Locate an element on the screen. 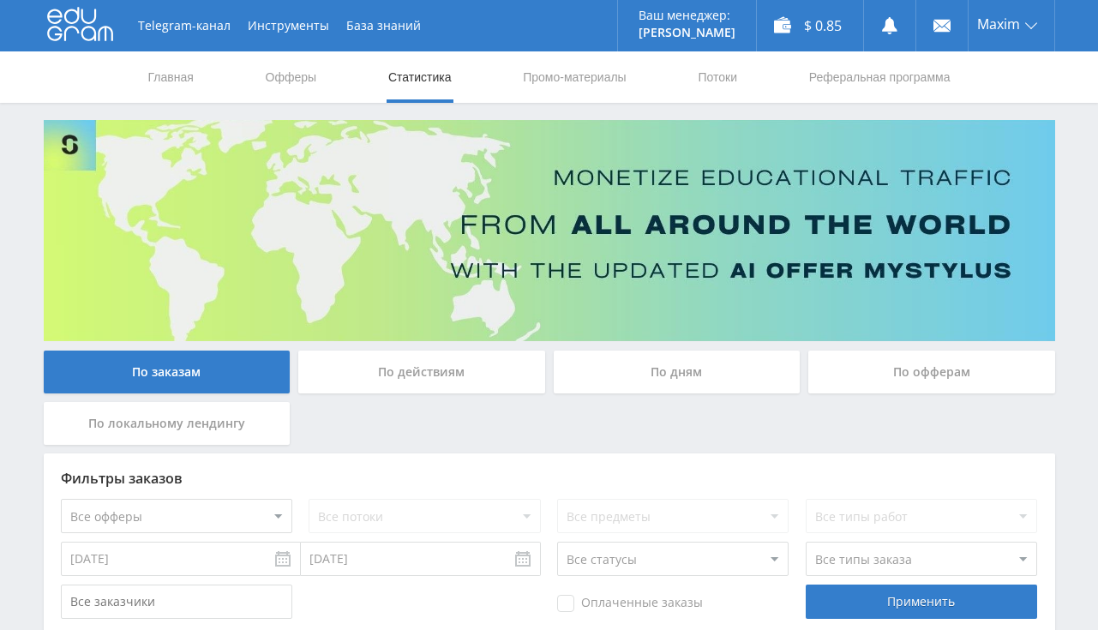 The image size is (1098, 630). div: По офферам is located at coordinates (932, 372).